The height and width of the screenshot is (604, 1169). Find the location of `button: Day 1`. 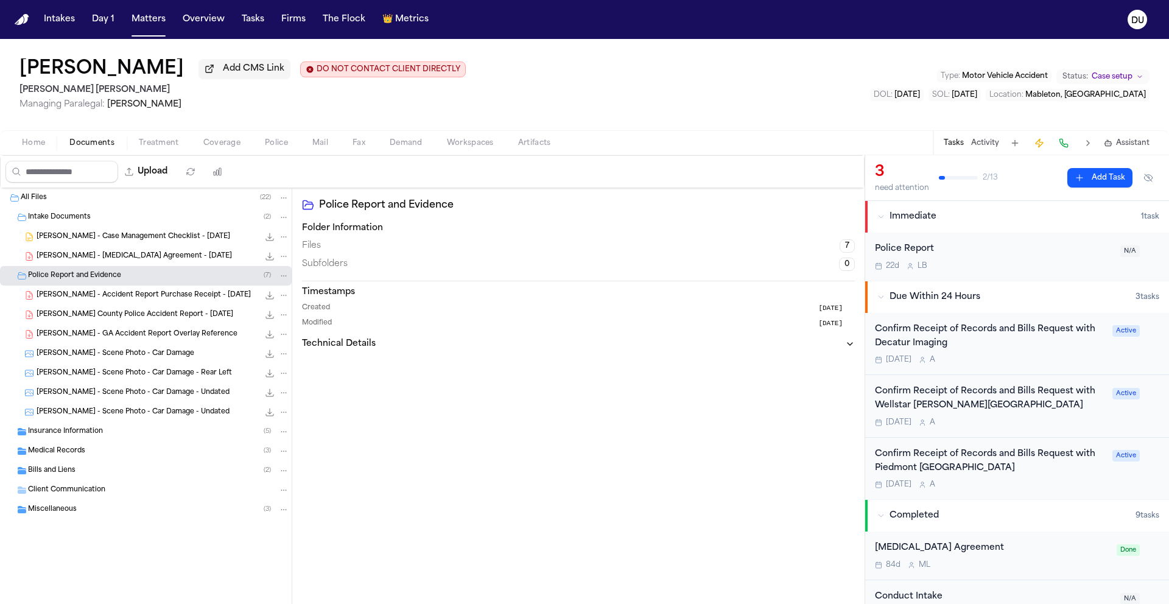

button: Day 1 is located at coordinates (103, 19).